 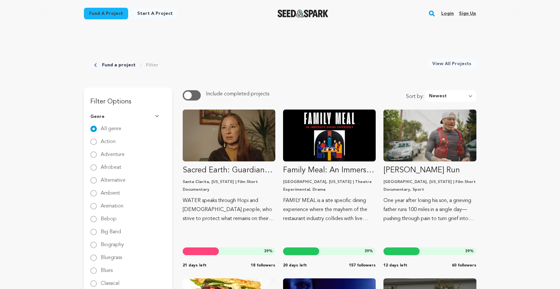 What do you see at coordinates (128, 117) in the screenshot?
I see `button: Genre` at bounding box center [128, 117].